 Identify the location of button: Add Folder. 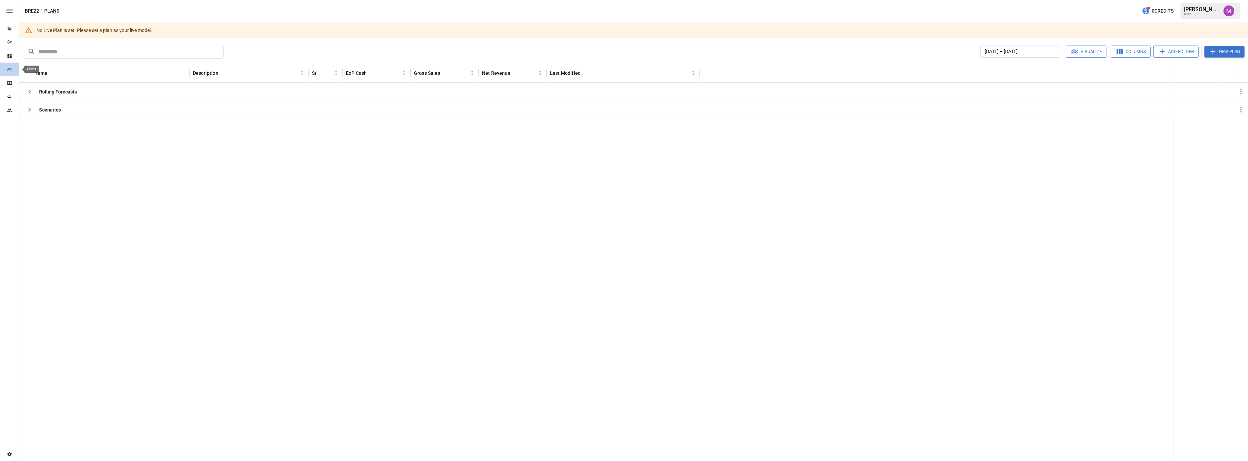
(1176, 52).